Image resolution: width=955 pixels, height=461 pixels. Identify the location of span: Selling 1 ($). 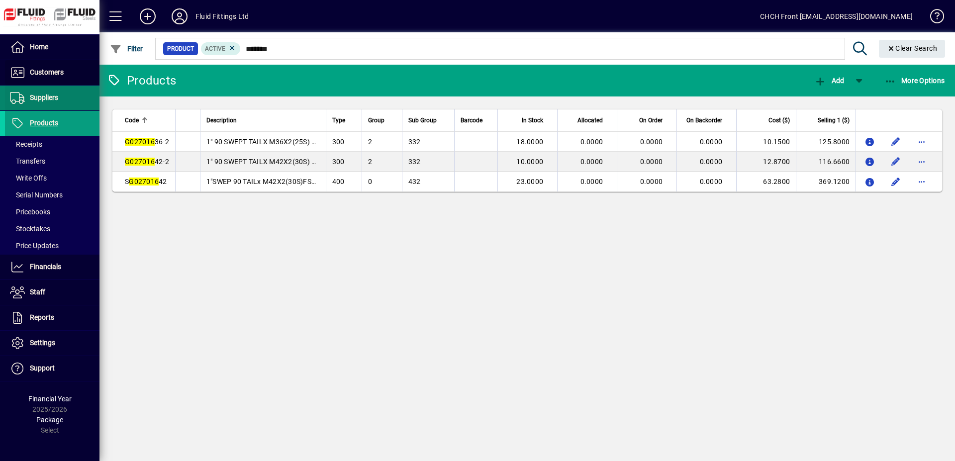
(833, 120).